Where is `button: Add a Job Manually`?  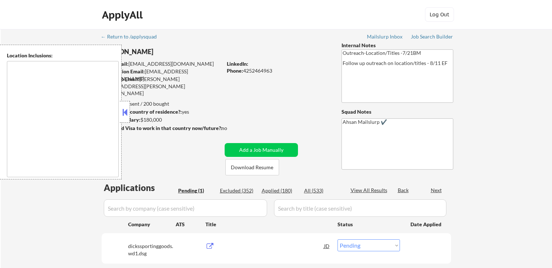 button: Add a Job Manually is located at coordinates (261, 150).